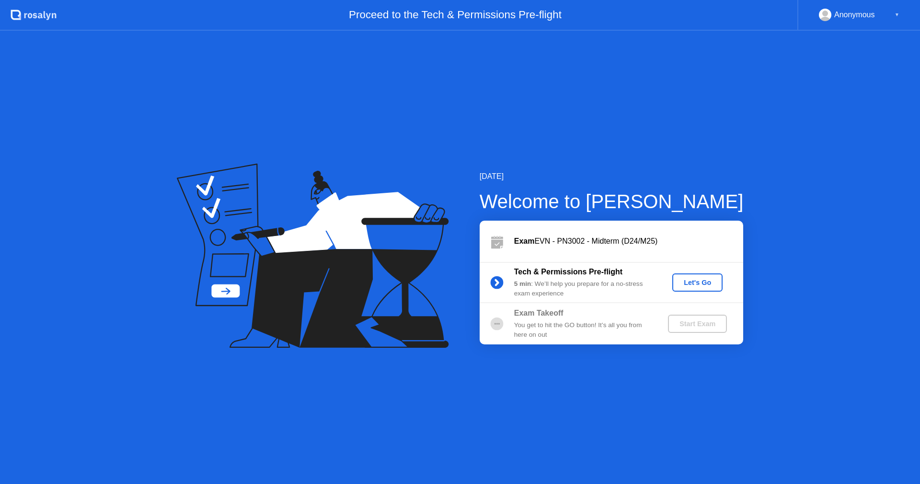 The height and width of the screenshot is (484, 920). I want to click on b: Exam, so click(524, 241).